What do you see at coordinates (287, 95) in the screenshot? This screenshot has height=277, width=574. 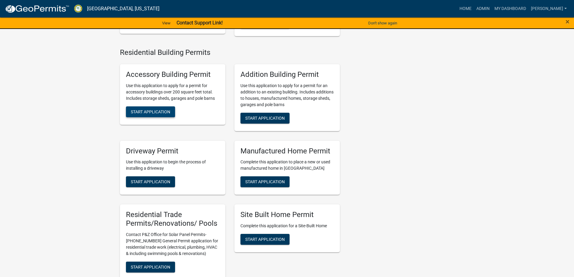 I see `p: Use this application to apply for a permit for an addition to an existing building. Includes addi...` at bounding box center [287, 95].